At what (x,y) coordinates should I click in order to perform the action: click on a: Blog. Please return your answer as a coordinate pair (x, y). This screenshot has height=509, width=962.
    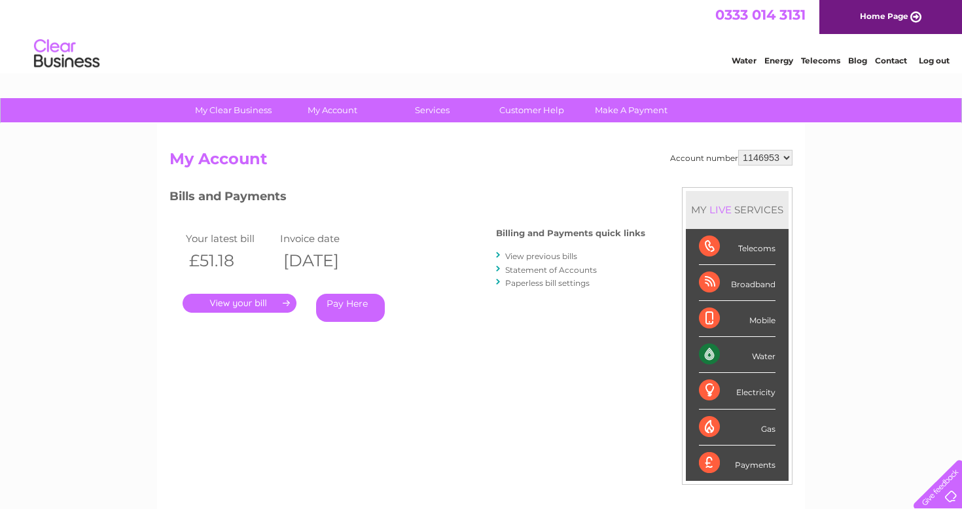
    Looking at the image, I should click on (857, 60).